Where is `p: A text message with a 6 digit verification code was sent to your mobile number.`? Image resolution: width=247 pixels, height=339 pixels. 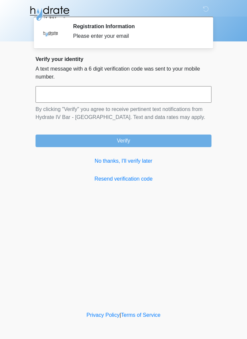
p: A text message with a 6 digit verification code was sent to your mobile number. is located at coordinates (123, 73).